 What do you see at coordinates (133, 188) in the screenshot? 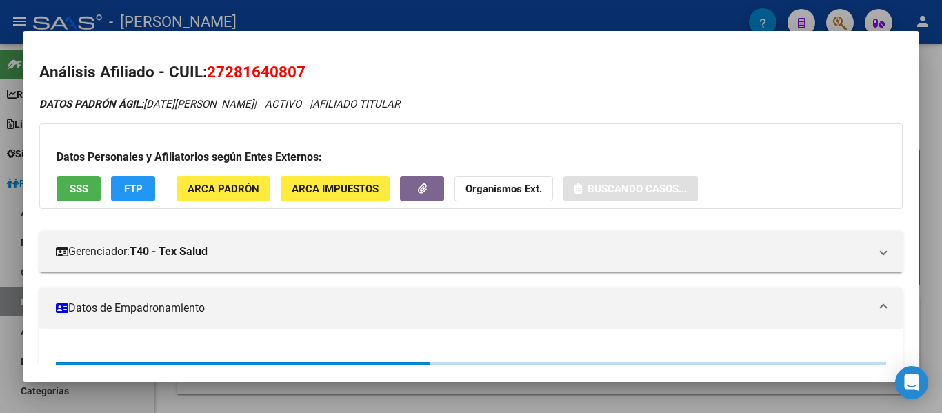
I see `button: FTP` at bounding box center [133, 188].